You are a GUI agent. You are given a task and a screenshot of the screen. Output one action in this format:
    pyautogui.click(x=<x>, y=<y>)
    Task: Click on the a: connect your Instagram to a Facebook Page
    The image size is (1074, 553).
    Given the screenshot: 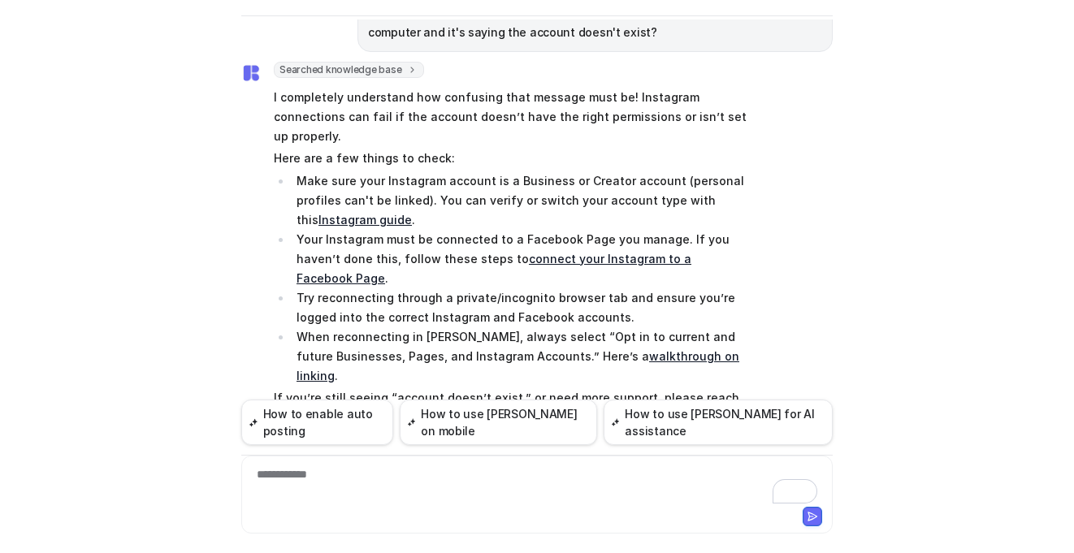 What is the action you would take?
    pyautogui.click(x=494, y=268)
    